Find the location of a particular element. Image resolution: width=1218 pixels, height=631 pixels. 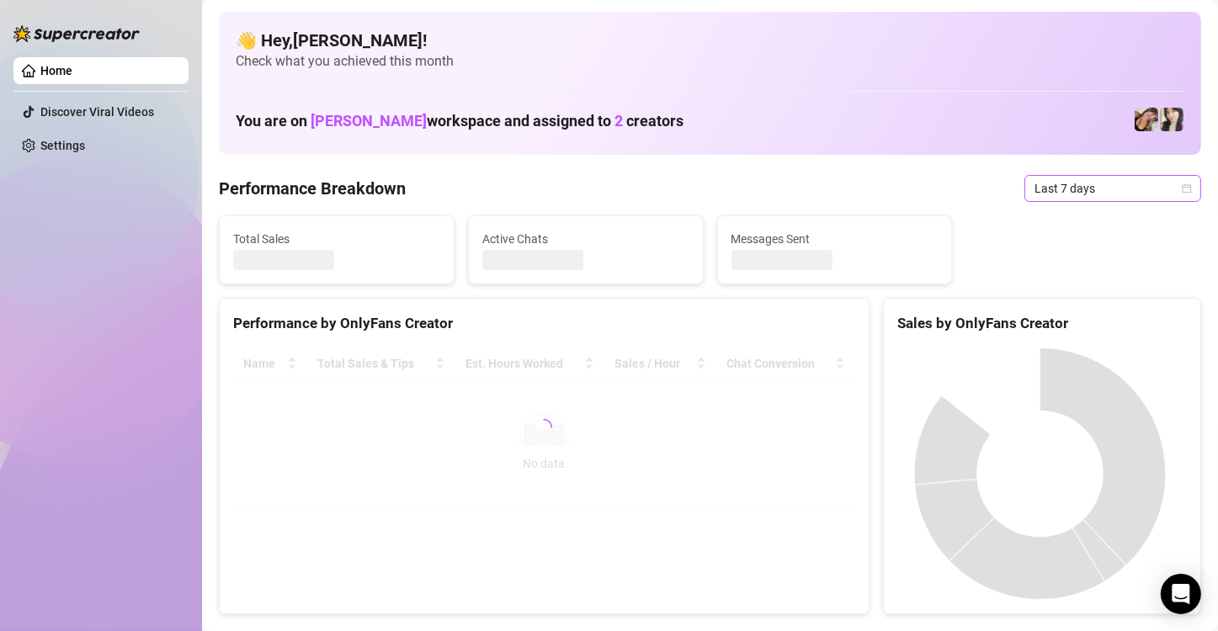

span: Messages Sent is located at coordinates (835, 239).